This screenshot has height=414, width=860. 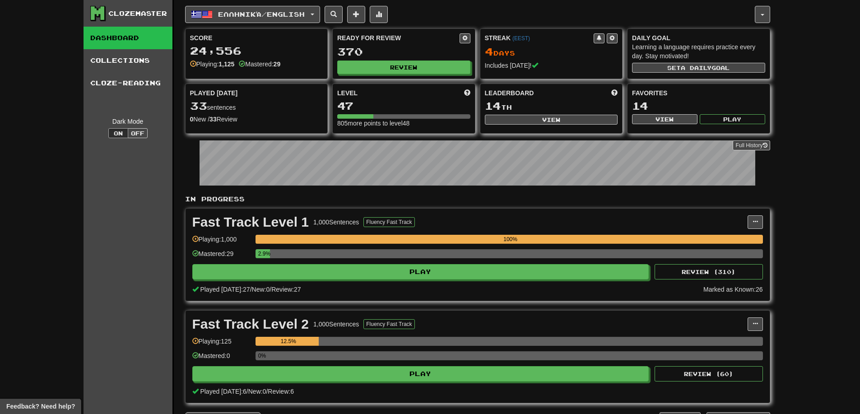 I want to click on button: Review (310), so click(x=709, y=272).